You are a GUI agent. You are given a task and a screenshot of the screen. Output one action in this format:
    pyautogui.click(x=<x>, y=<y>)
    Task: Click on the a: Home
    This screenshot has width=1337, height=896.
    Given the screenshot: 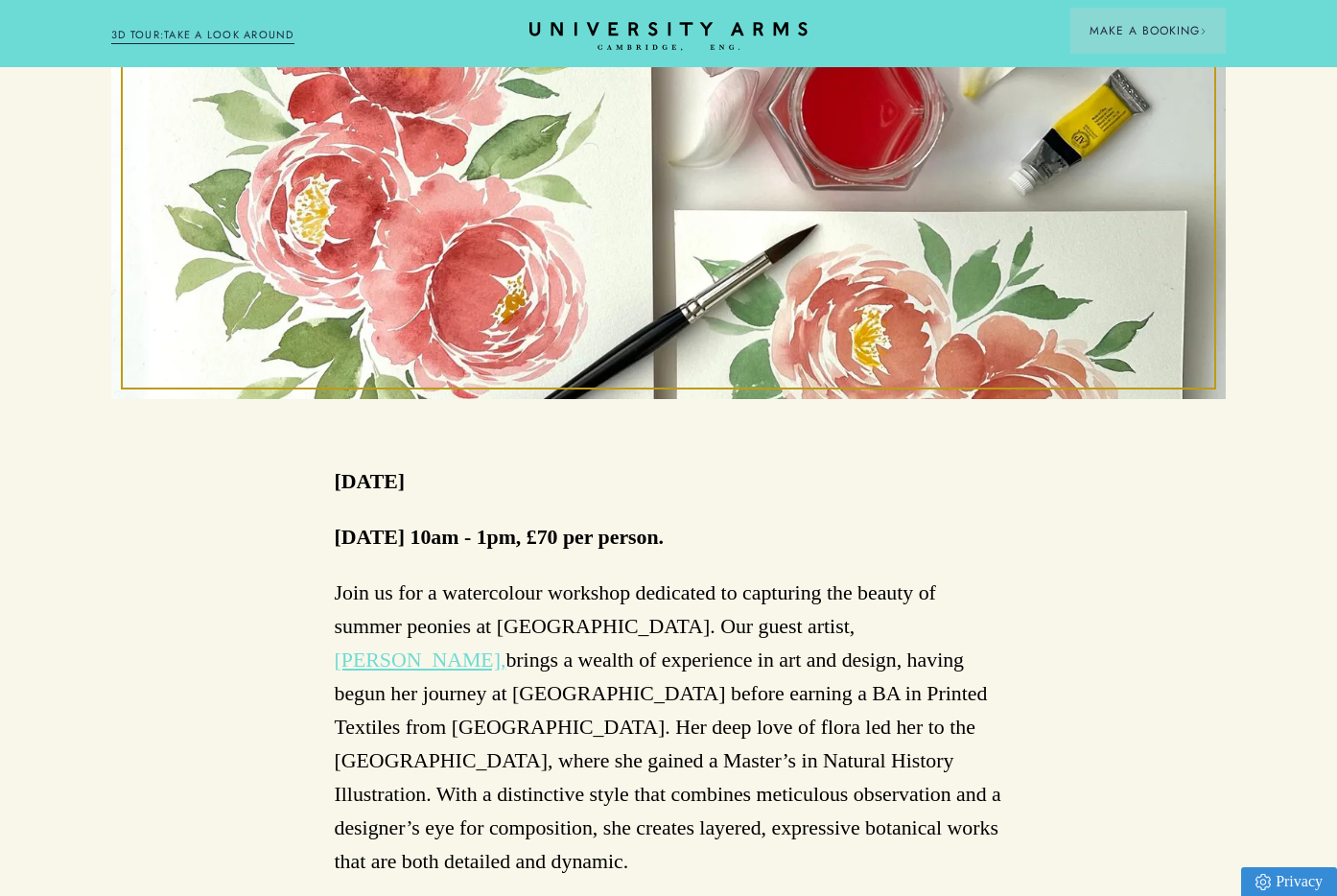 What is the action you would take?
    pyautogui.click(x=669, y=36)
    